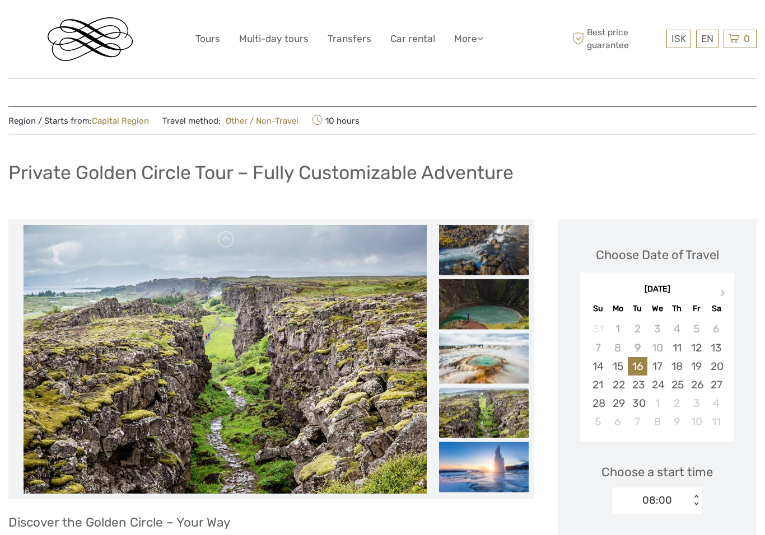 The width and height of the screenshot is (765, 535). What do you see at coordinates (637, 403) in the screenshot?
I see `div: Choose Tuesday, September 30th, 2025` at bounding box center [637, 403].